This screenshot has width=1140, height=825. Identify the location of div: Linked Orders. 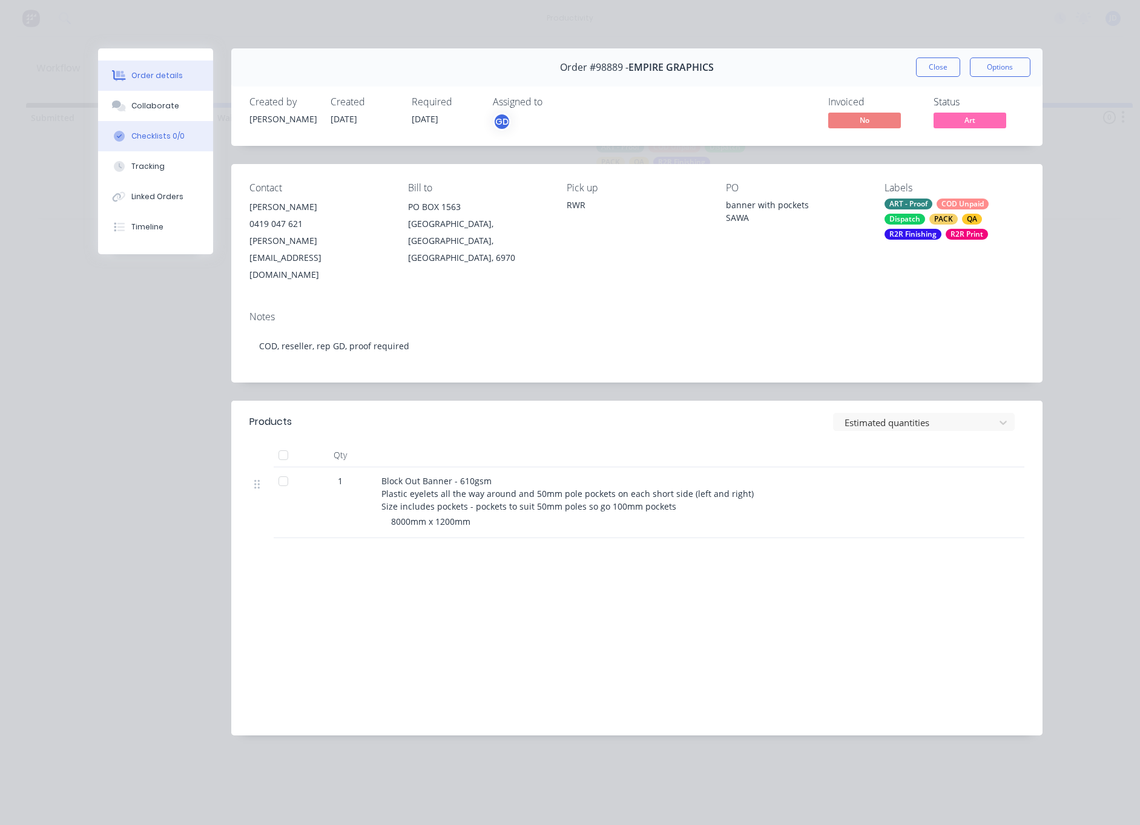
(157, 197).